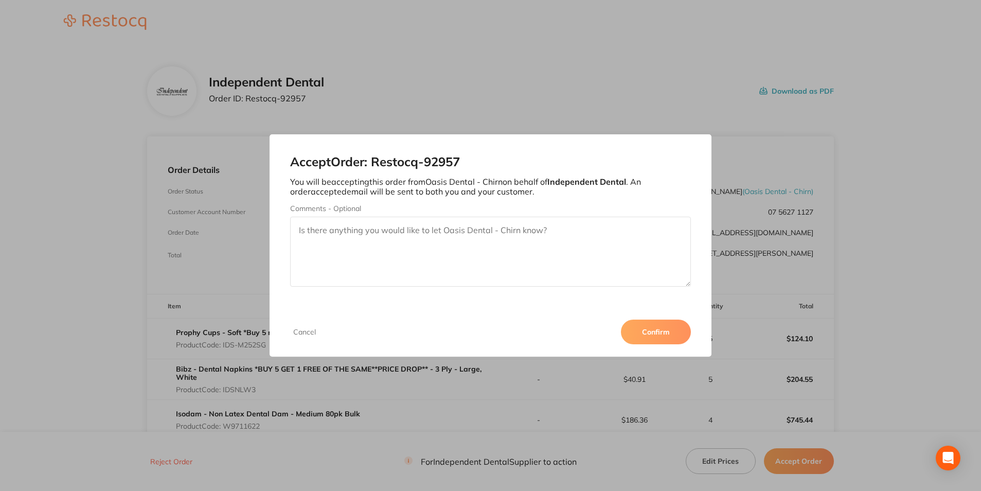 Image resolution: width=981 pixels, height=491 pixels. I want to click on button: Cancel, so click(305, 332).